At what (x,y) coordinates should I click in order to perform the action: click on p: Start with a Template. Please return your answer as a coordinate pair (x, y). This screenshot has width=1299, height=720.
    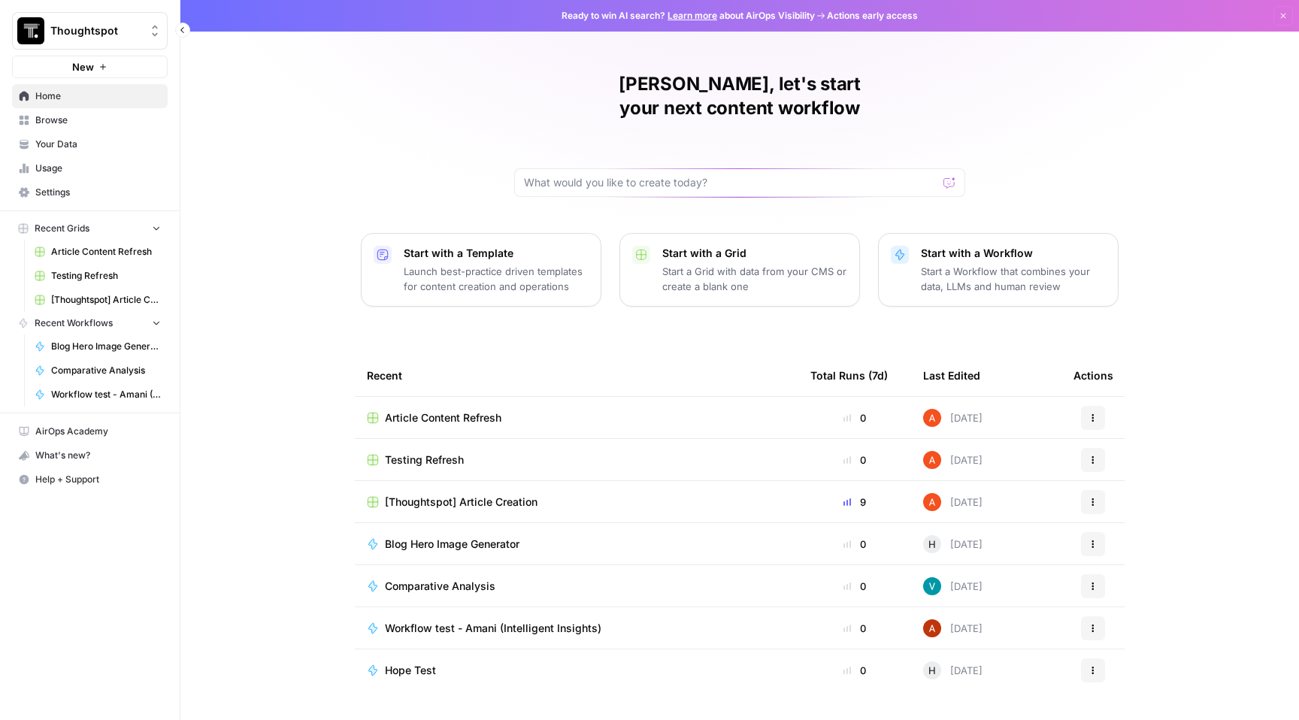
    Looking at the image, I should click on (496, 253).